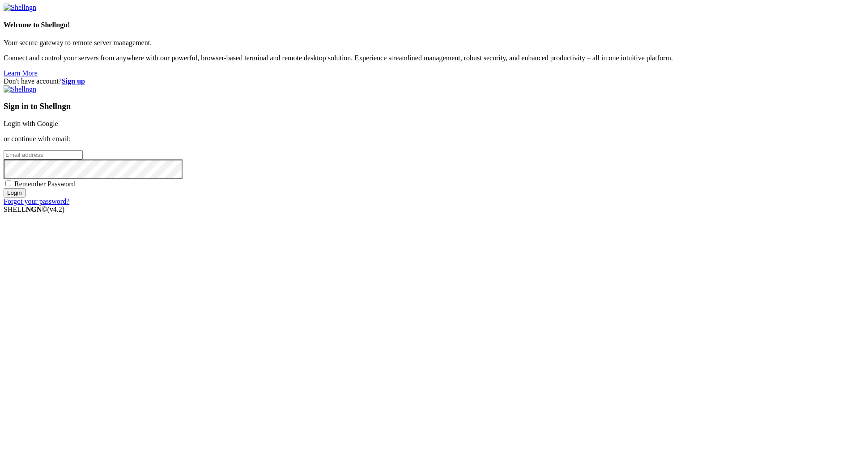  What do you see at coordinates (429, 43) in the screenshot?
I see `p: Your secure gateway to remote server management.` at bounding box center [429, 43].